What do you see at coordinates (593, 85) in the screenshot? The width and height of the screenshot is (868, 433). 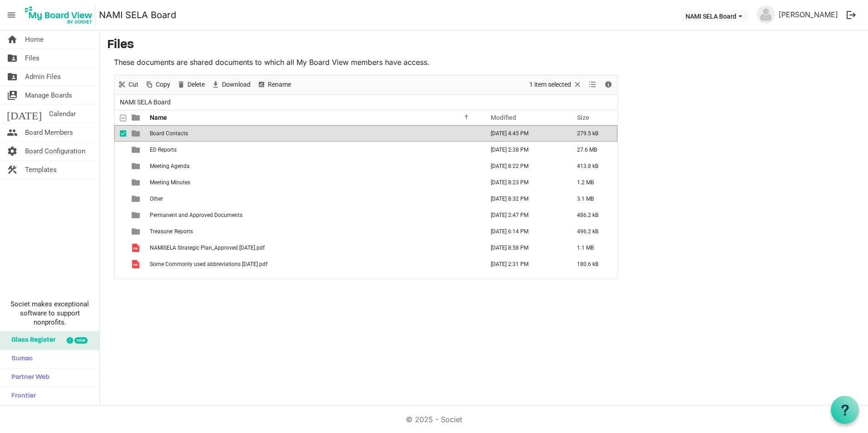 I see `div: View` at bounding box center [593, 85].